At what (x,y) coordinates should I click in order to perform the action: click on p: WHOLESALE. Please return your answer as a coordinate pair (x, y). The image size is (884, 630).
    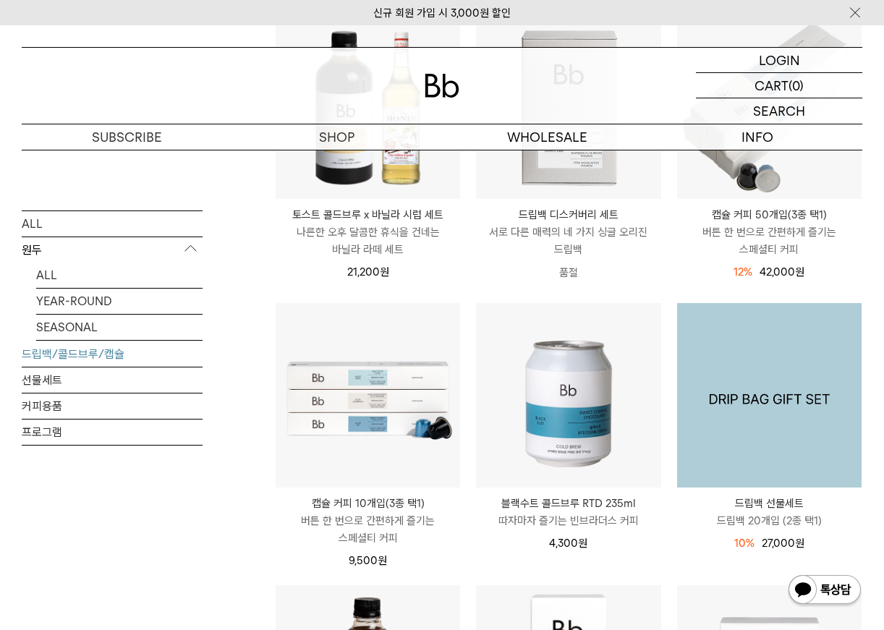
    Looking at the image, I should click on (547, 137).